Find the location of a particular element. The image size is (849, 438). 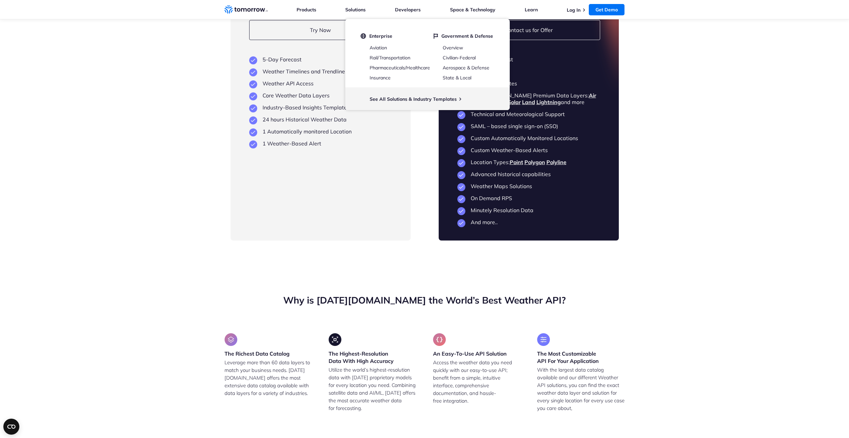

li: SAML – based single sign-on (SSO) is located at coordinates (529, 126).